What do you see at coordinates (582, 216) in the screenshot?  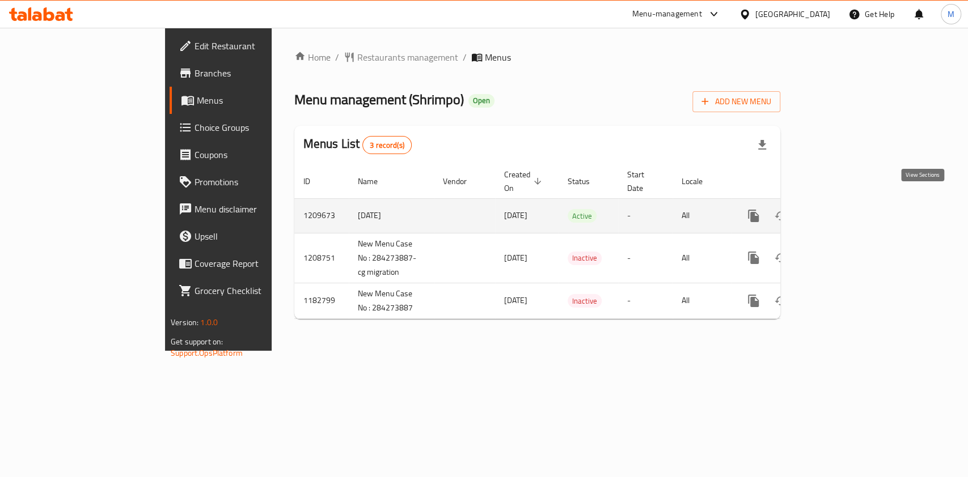 I see `span: Active` at bounding box center [582, 216].